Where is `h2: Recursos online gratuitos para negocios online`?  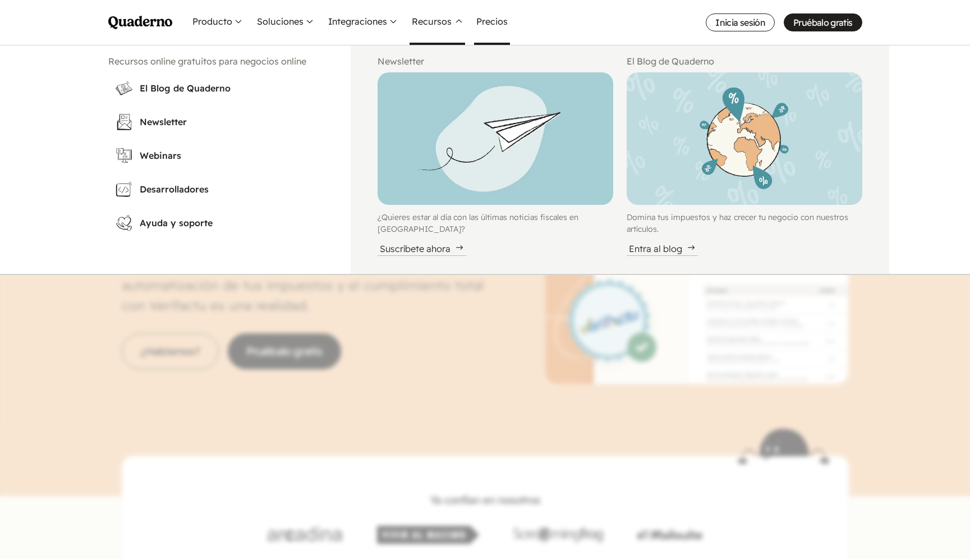 h2: Recursos online gratuitos para negocios online is located at coordinates (216, 61).